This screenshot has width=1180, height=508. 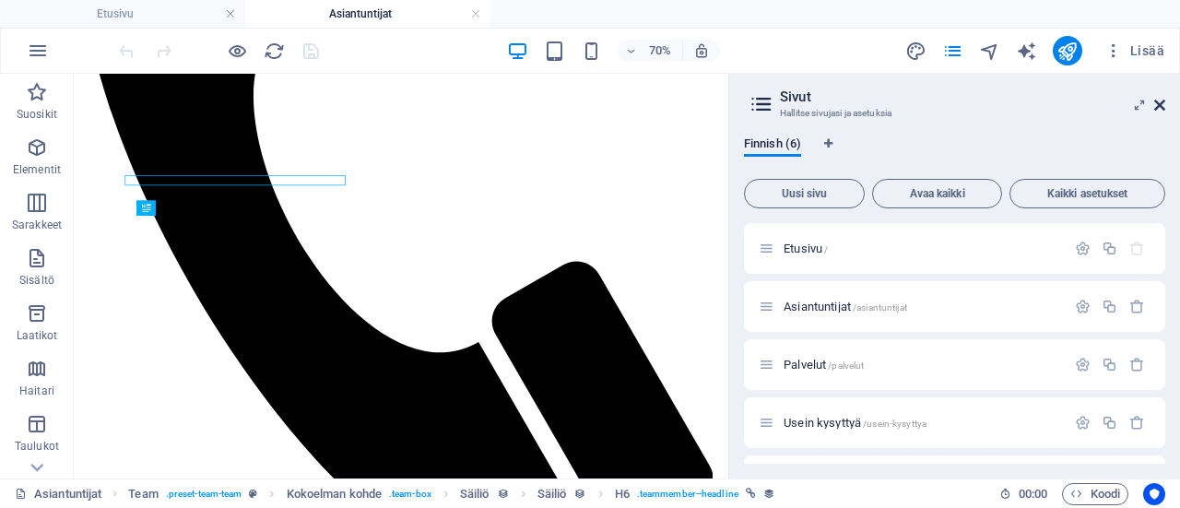 I want to click on span: . team-box, so click(x=410, y=494).